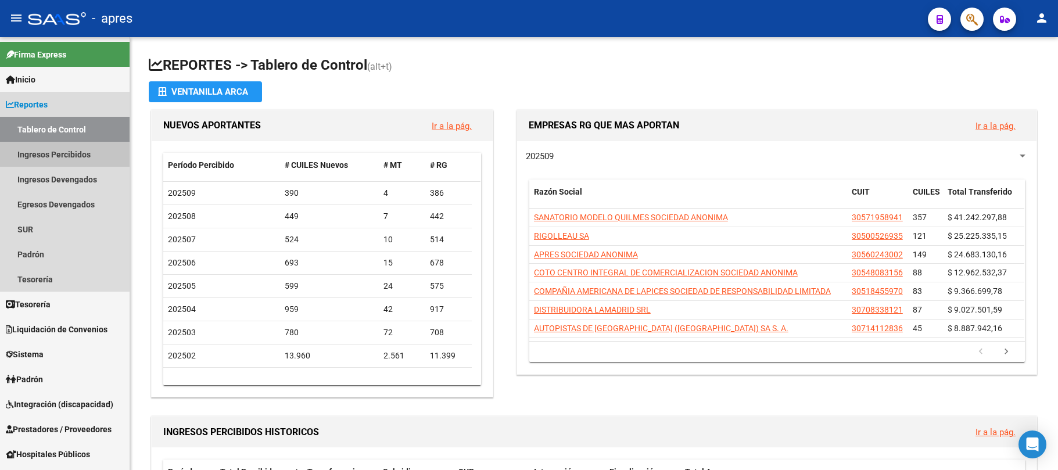 The height and width of the screenshot is (470, 1058). I want to click on span: 357, so click(919, 217).